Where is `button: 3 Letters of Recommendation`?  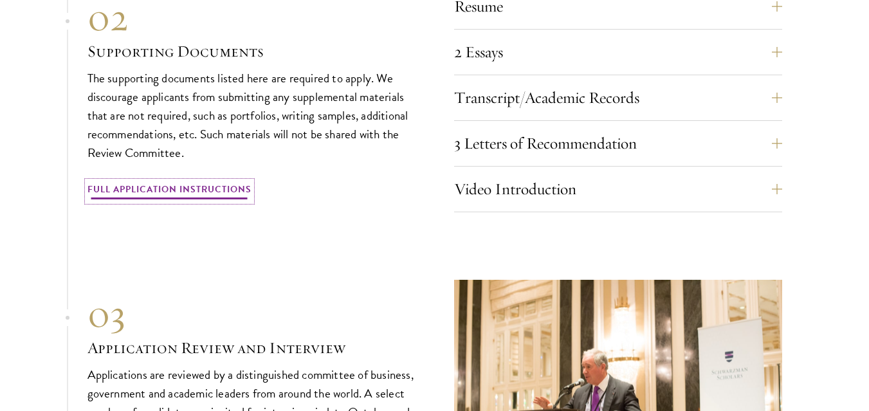 button: 3 Letters of Recommendation is located at coordinates (618, 144).